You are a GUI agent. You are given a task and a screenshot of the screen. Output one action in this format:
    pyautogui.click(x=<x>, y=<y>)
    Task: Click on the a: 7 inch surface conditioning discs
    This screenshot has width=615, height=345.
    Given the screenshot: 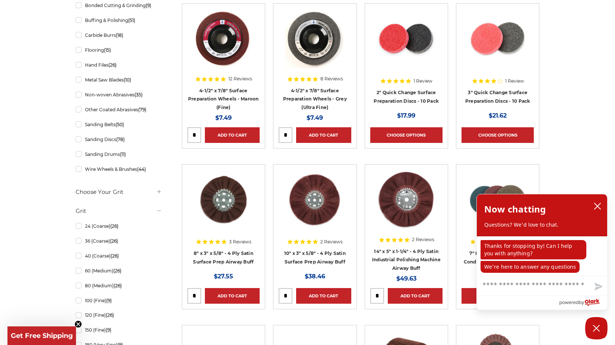 What is the action you would take?
    pyautogui.click(x=497, y=206)
    